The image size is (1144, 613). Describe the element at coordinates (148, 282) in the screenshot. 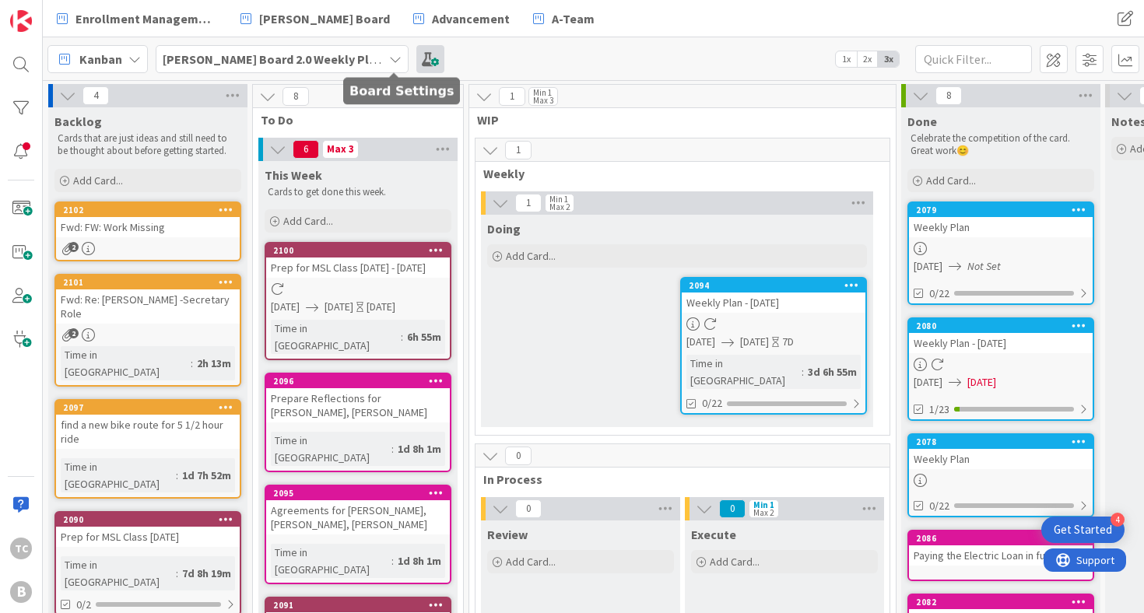

I see `div: 2101` at that location.